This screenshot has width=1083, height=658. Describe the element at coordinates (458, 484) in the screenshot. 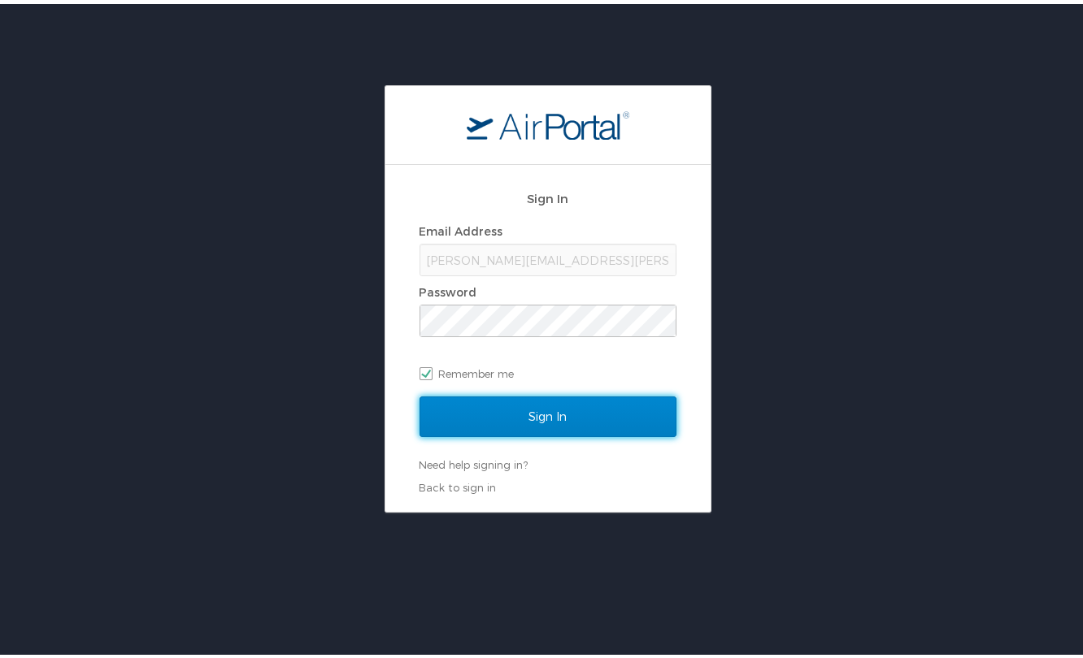

I see `a: Back to sign in` at that location.